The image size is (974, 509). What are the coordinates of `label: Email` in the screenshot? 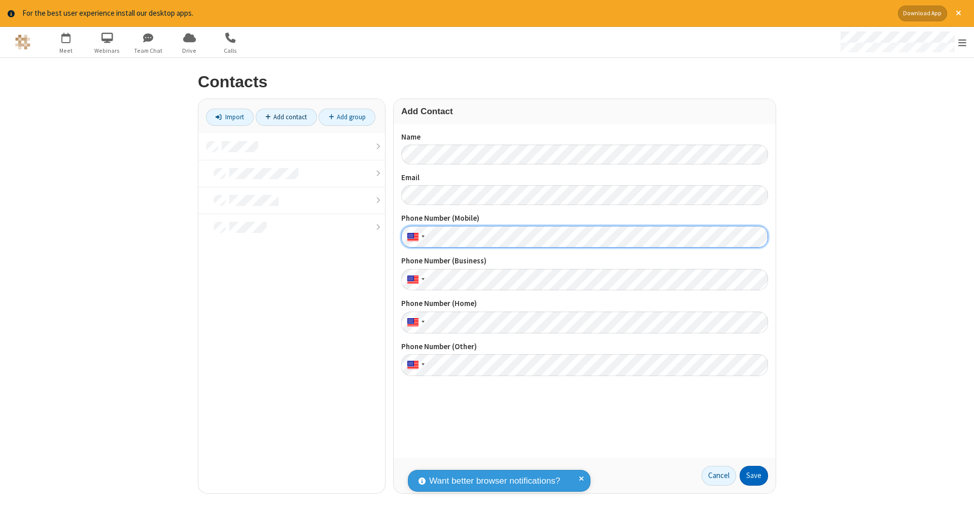 It's located at (584, 178).